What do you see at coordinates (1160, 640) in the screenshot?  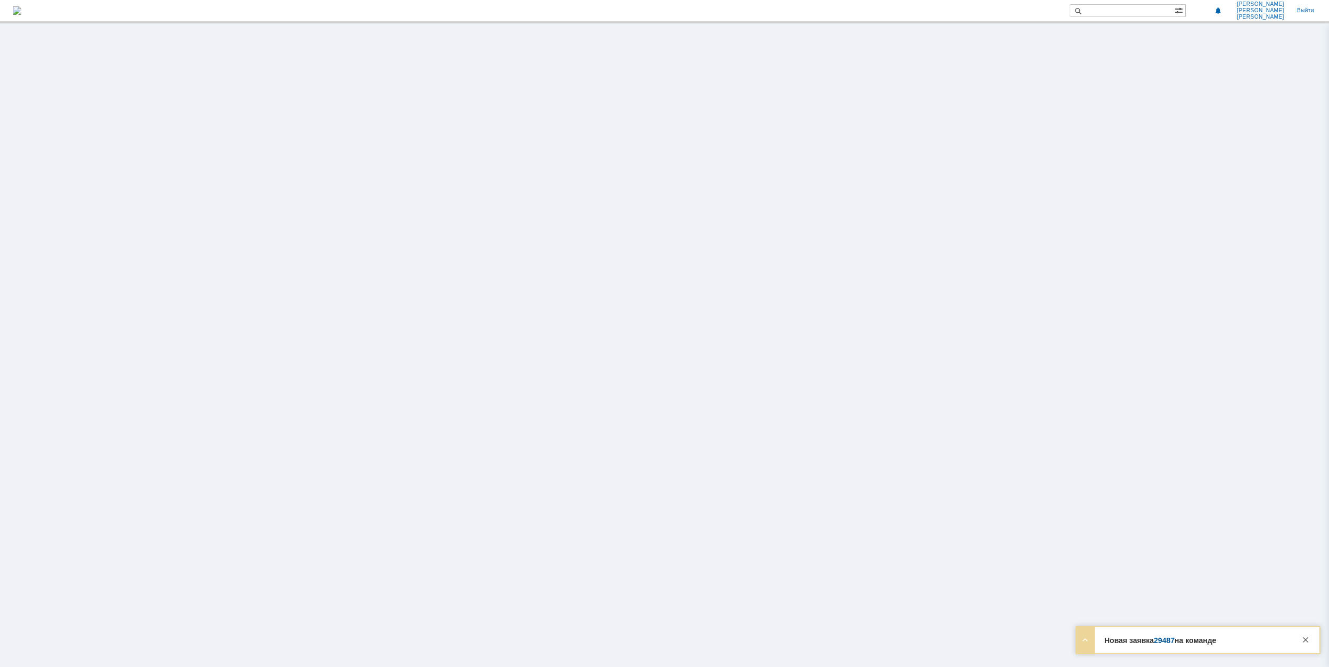 I see `strong: Новая заявка на команде` at bounding box center [1160, 640].